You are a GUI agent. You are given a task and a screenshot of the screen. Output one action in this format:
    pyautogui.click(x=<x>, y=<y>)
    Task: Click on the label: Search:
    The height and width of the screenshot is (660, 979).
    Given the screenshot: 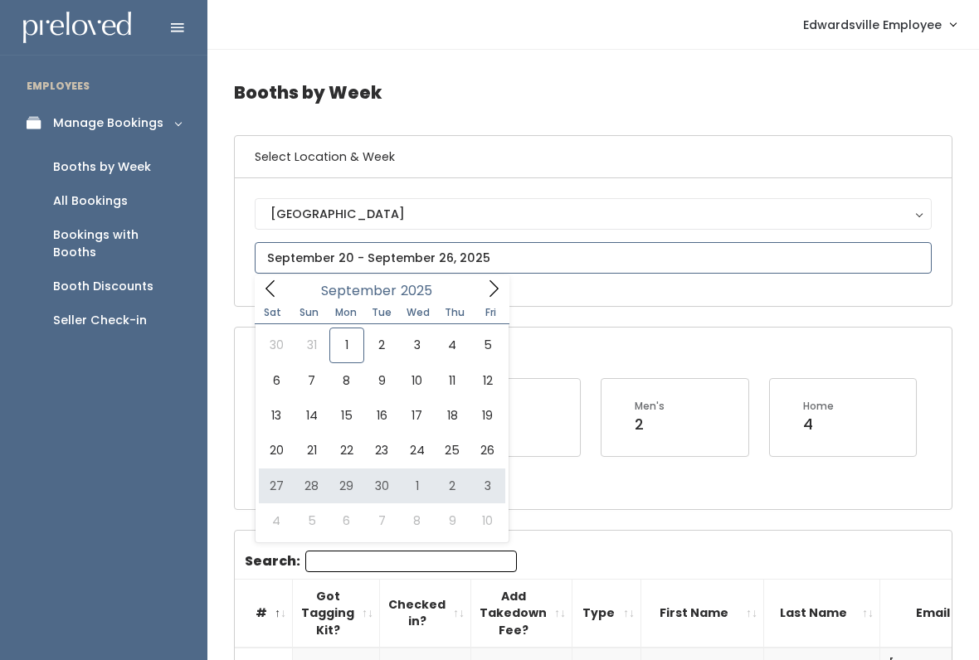 What is the action you would take?
    pyautogui.click(x=381, y=561)
    